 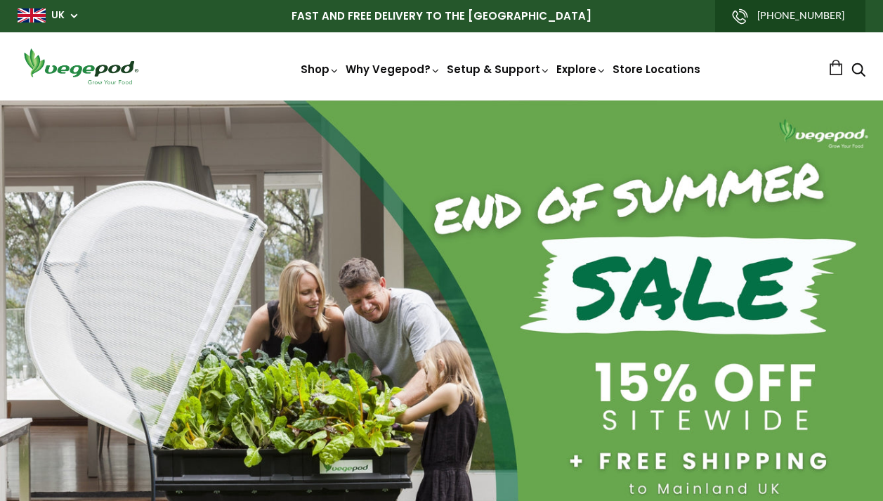 What do you see at coordinates (58, 15) in the screenshot?
I see `a: UK` at bounding box center [58, 15].